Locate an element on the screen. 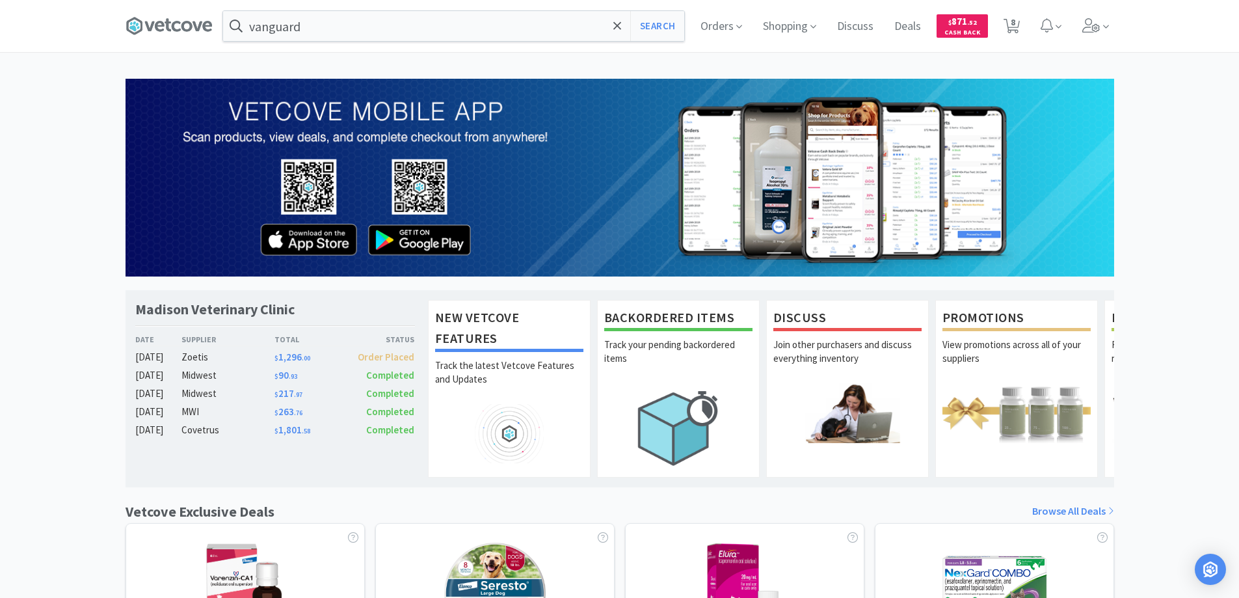  span: . 76 is located at coordinates (298, 412).